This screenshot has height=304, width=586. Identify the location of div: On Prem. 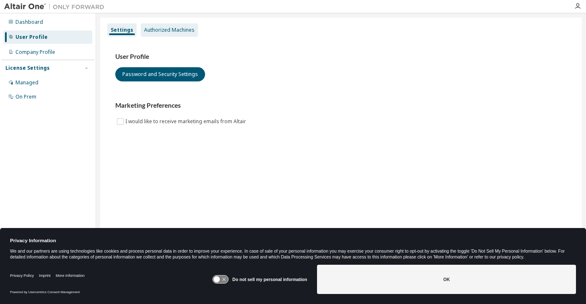
(26, 97).